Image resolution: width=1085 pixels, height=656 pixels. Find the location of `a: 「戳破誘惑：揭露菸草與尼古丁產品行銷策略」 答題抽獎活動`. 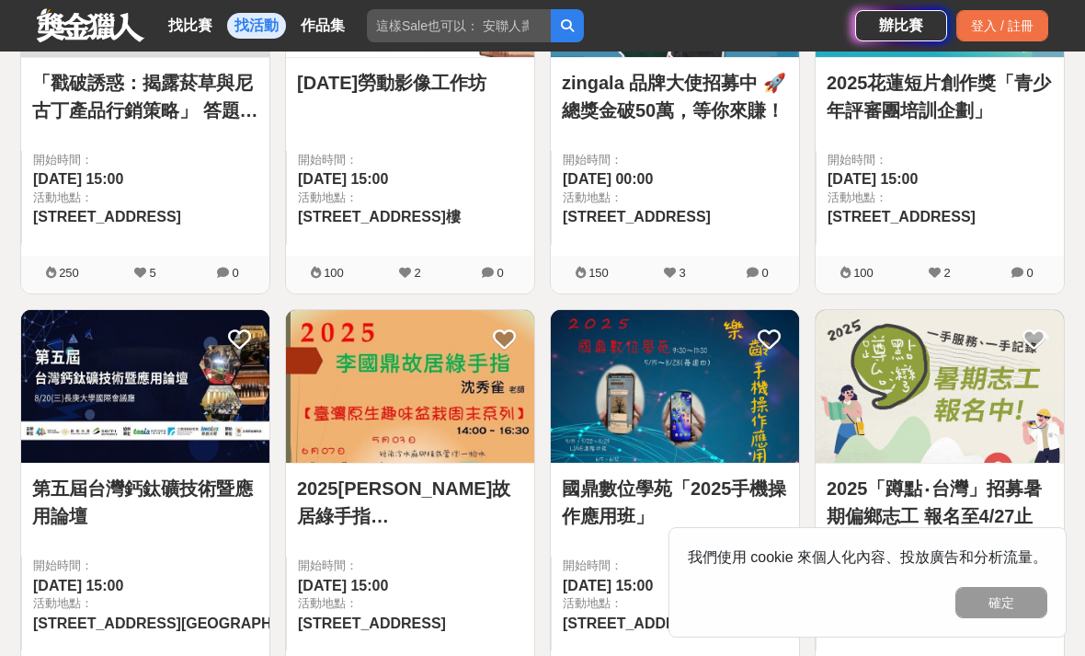

a: 「戳破誘惑：揭露菸草與尼古丁產品行銷策略」 答題抽獎活動 is located at coordinates (145, 97).